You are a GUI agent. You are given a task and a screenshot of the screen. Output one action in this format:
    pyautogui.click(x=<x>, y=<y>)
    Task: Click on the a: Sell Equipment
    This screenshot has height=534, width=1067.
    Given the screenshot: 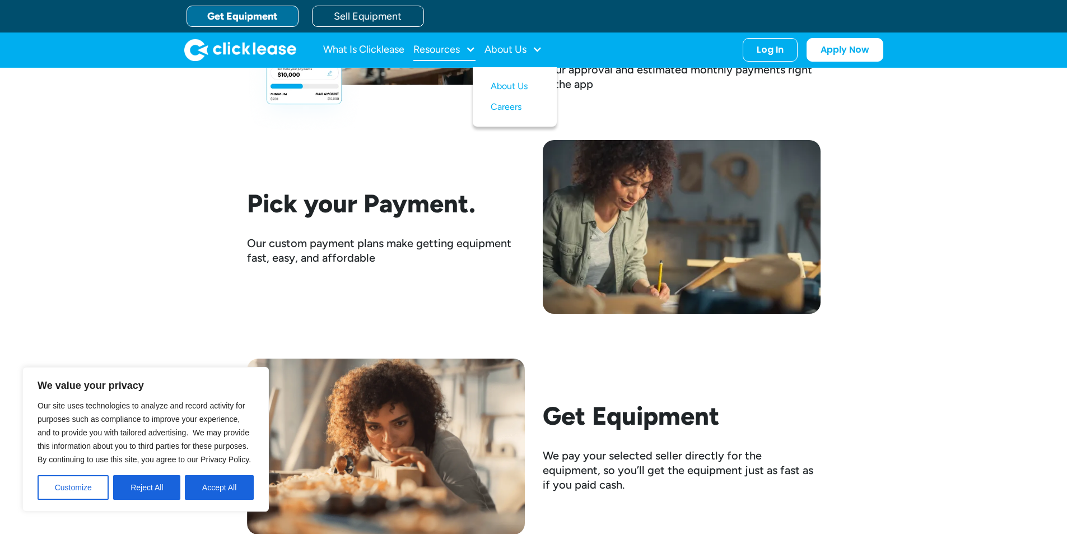 What is the action you would take?
    pyautogui.click(x=368, y=16)
    